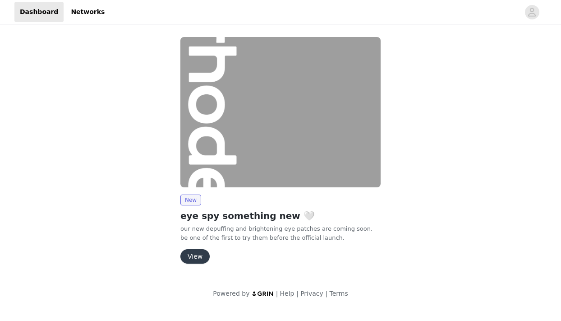  I want to click on a: Help, so click(287, 293).